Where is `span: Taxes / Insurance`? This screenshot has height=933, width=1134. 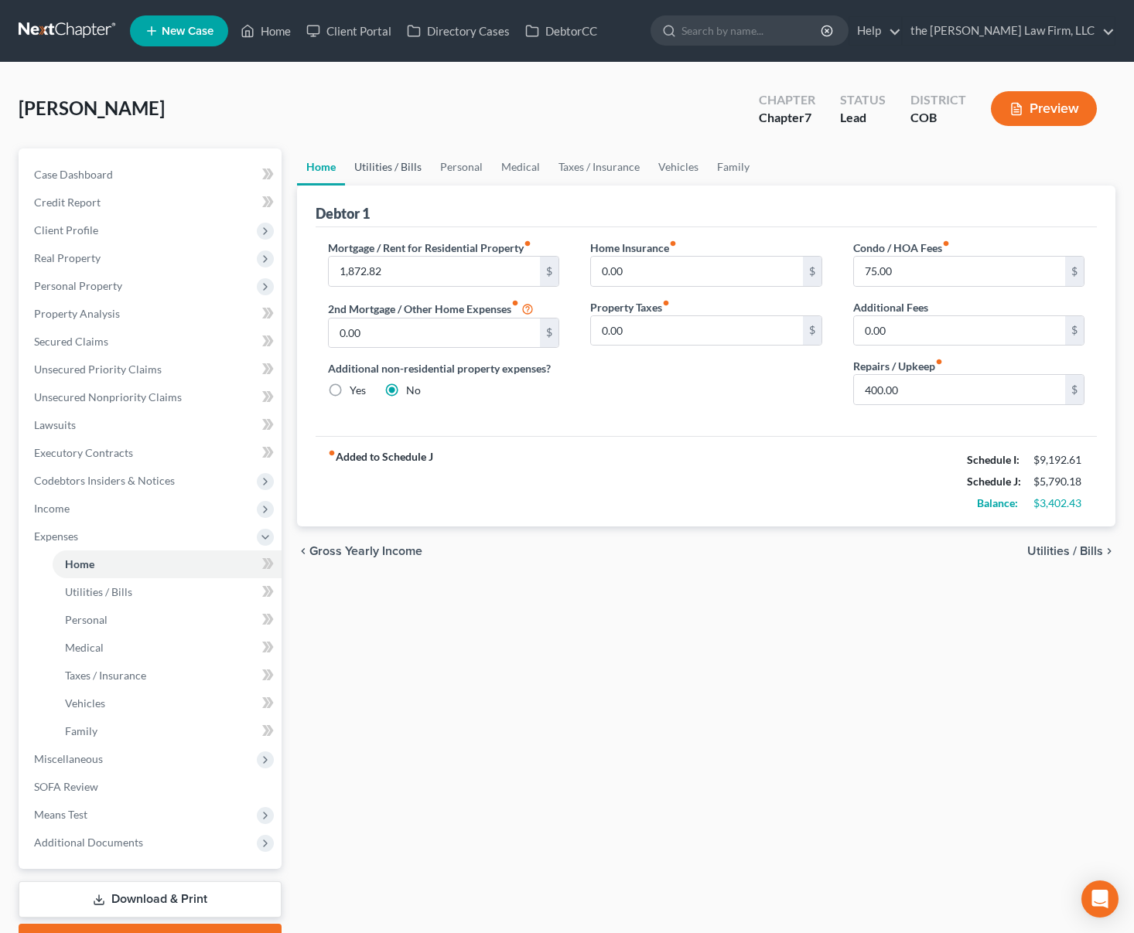 span: Taxes / Insurance is located at coordinates (105, 675).